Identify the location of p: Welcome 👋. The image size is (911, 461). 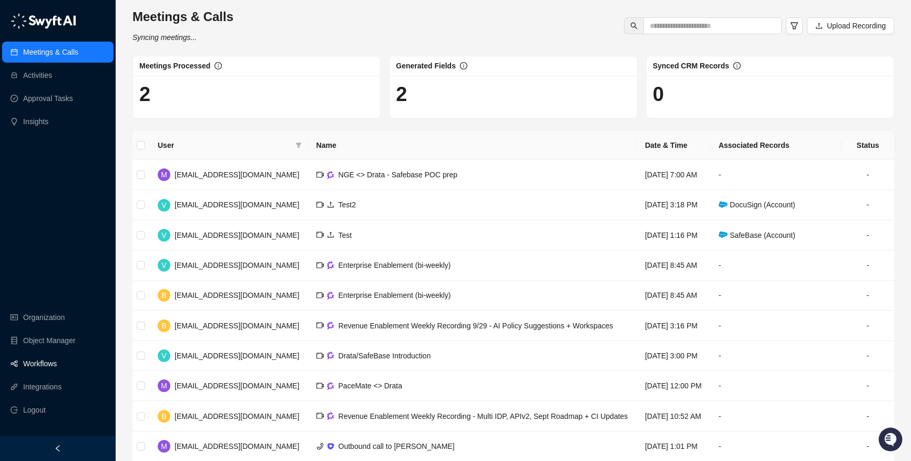
(101, 50).